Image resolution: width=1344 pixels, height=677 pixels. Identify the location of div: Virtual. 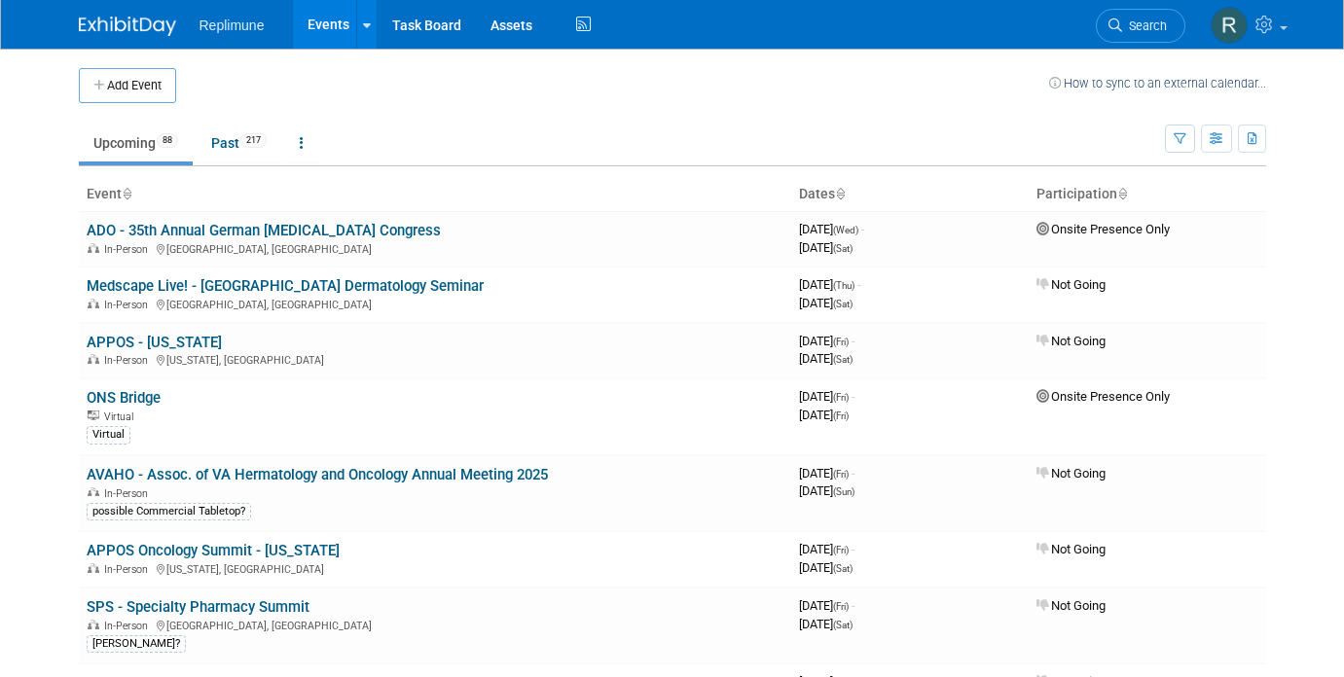
(108, 435).